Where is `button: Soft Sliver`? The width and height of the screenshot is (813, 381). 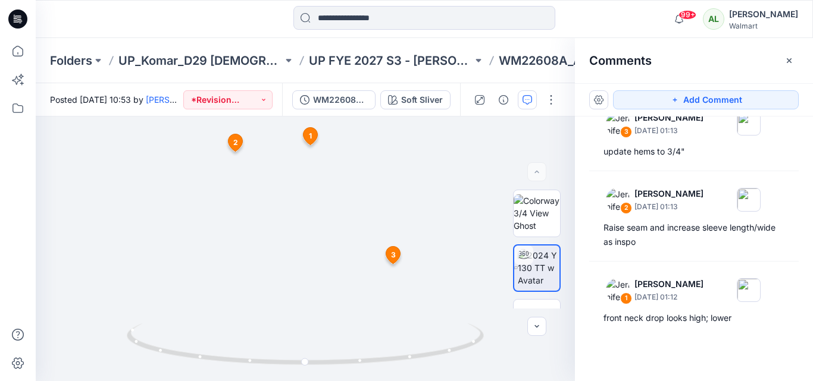
button: Soft Sliver is located at coordinates (415, 100).